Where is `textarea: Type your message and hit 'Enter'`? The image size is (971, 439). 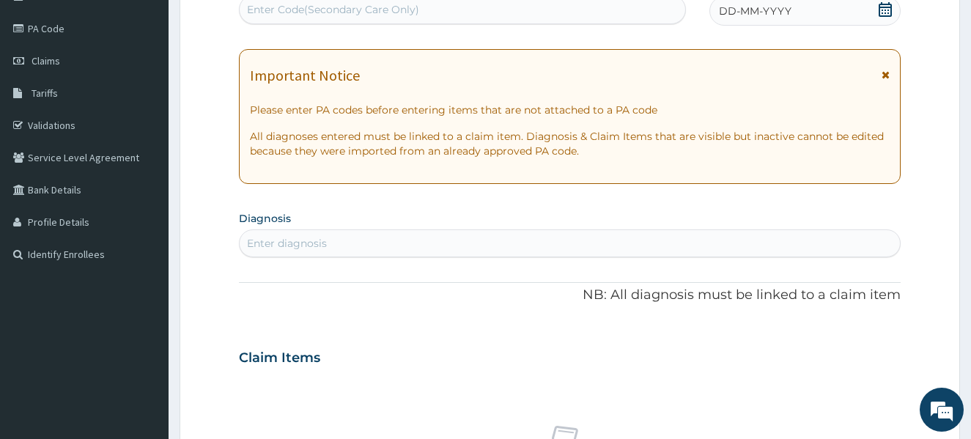
textarea: Type your message and hit 'Enter' is located at coordinates (143, 313).